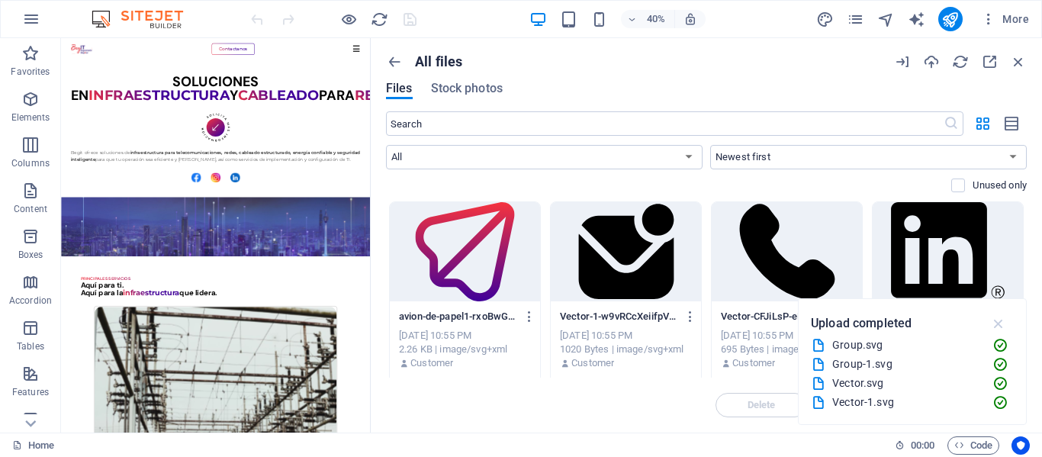  What do you see at coordinates (31, 163) in the screenshot?
I see `p: Columns` at bounding box center [31, 163].